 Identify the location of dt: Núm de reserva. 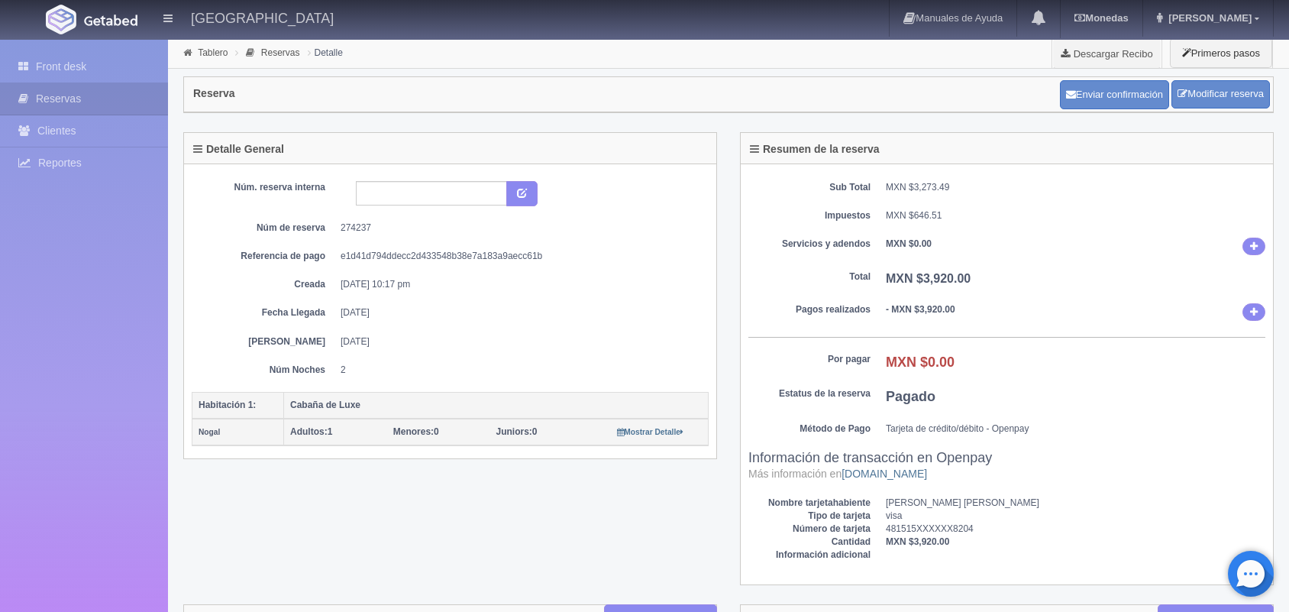
(264, 228).